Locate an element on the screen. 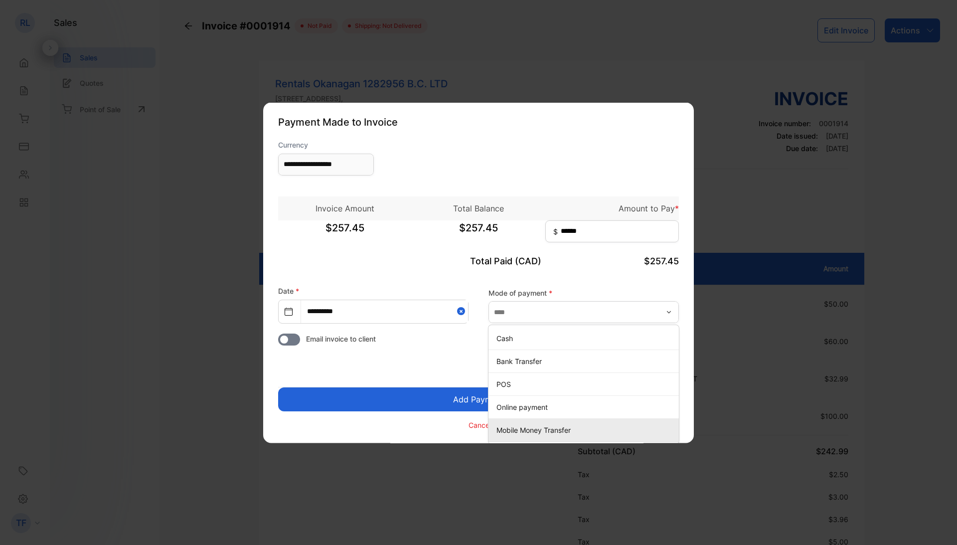 This screenshot has width=957, height=545. p: Amount to Pay is located at coordinates (612, 208).